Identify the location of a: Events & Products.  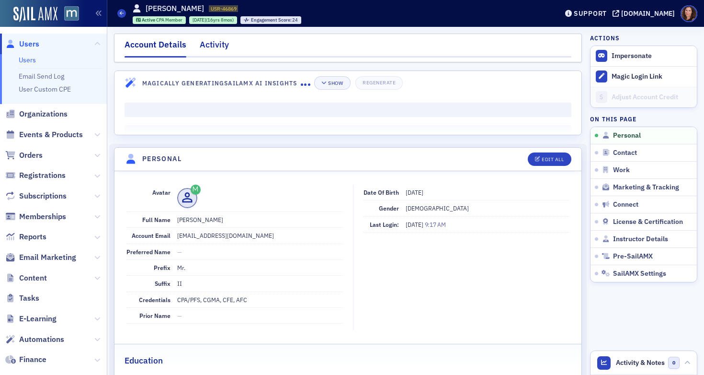
(44, 135).